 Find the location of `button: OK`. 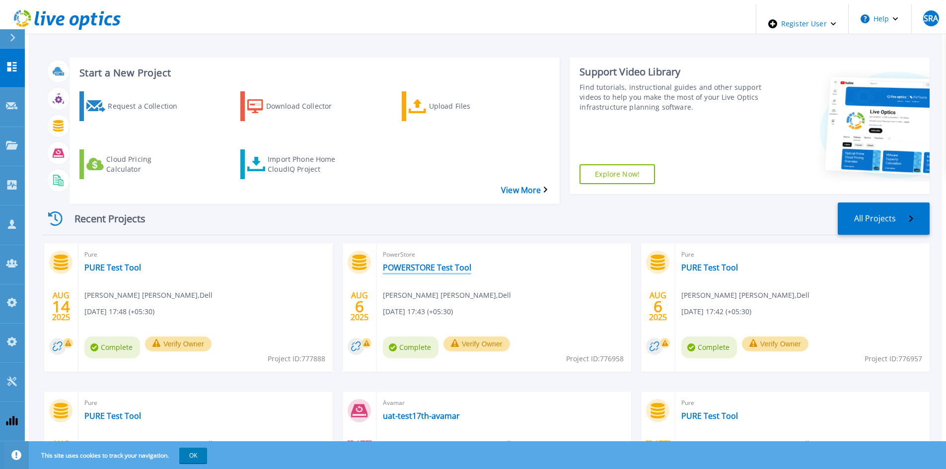

button: OK is located at coordinates (193, 455).